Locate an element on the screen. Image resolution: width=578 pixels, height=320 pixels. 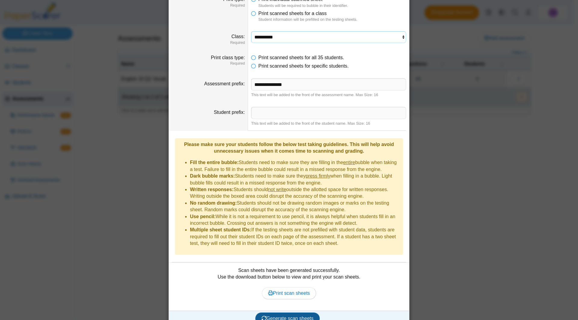
span: Print scan sheets is located at coordinates (289, 293).